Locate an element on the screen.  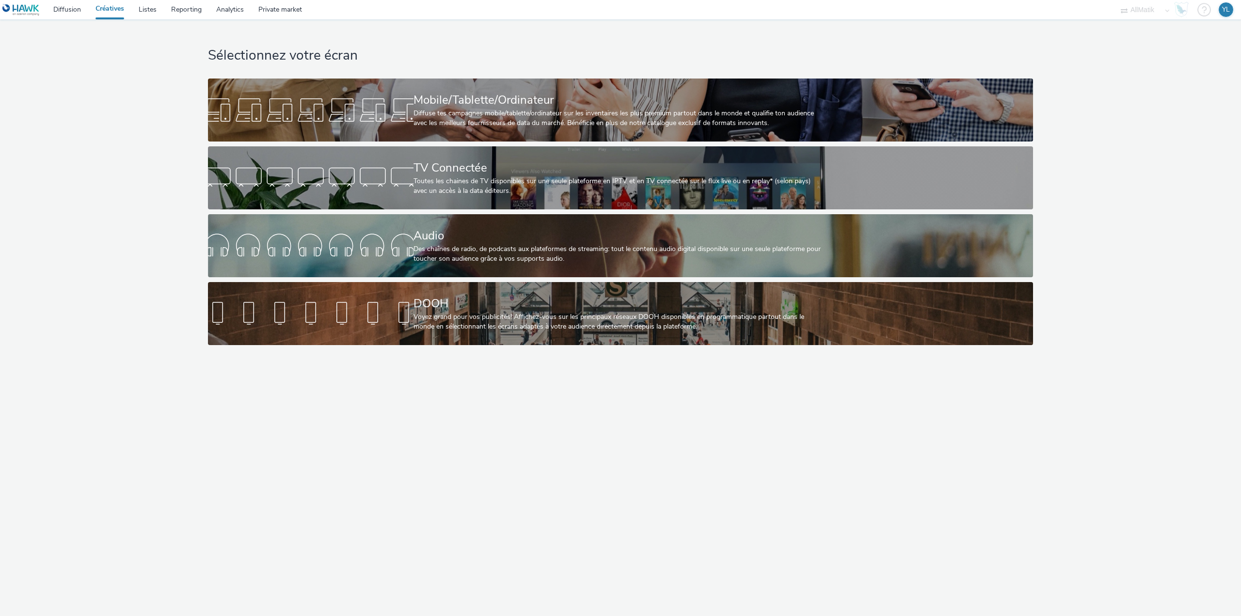
div: Voyez grand pour vos publicités! Affichez-vous sur les principaux réseaux DOOH disponibles en pro... is located at coordinates (619, 322).